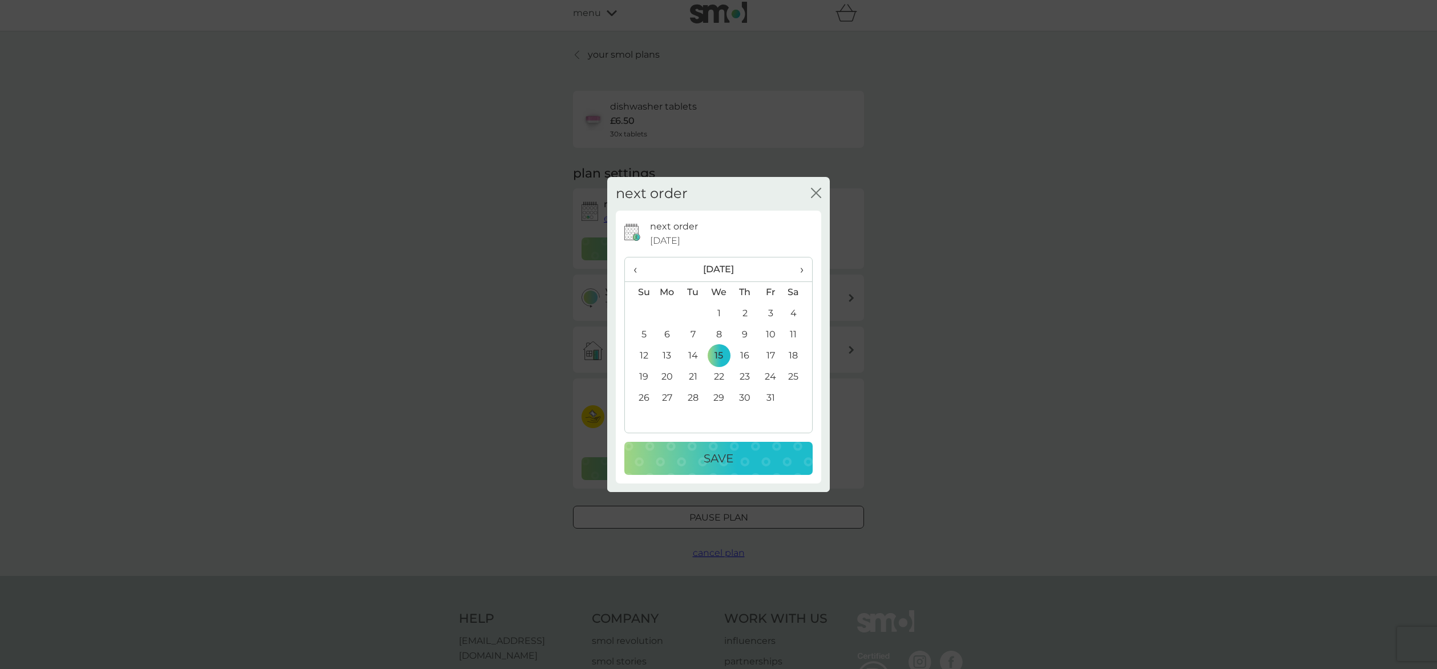 Image resolution: width=1437 pixels, height=669 pixels. I want to click on td: 15, so click(719, 356).